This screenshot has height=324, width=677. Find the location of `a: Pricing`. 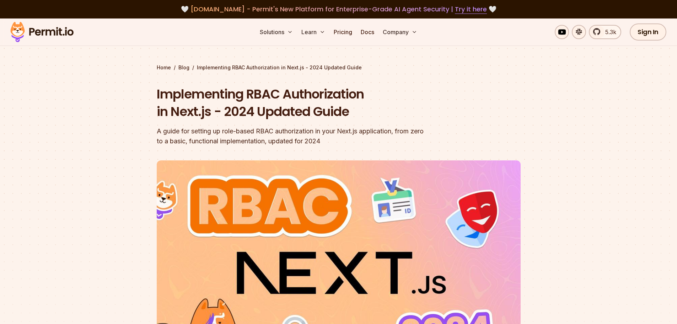

a: Pricing is located at coordinates (343, 32).